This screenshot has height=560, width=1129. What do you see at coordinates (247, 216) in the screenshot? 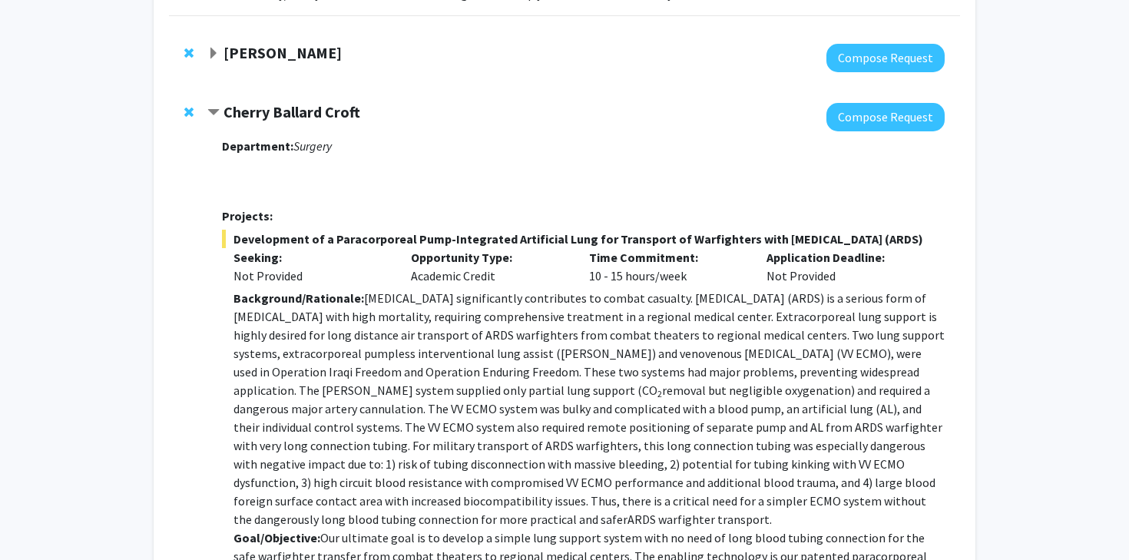
I see `strong: Projects:` at bounding box center [247, 216].